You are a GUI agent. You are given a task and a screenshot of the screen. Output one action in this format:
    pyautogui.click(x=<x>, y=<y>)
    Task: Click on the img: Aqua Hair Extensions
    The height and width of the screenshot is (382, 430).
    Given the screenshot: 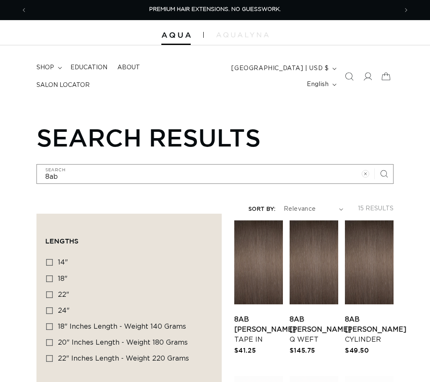 What is the action you would take?
    pyautogui.click(x=176, y=35)
    